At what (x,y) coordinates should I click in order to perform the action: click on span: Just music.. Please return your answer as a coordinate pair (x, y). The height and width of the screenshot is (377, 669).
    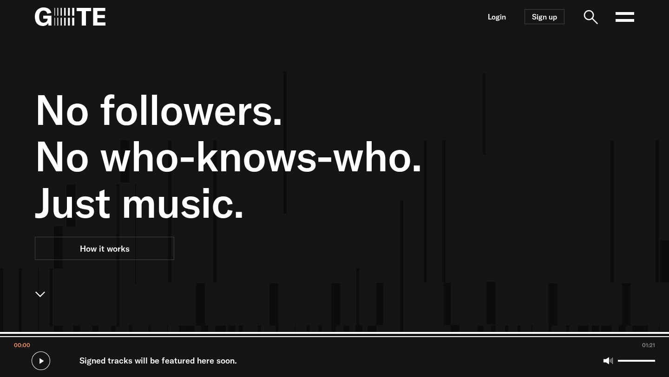
    Looking at the image, I should click on (283, 202).